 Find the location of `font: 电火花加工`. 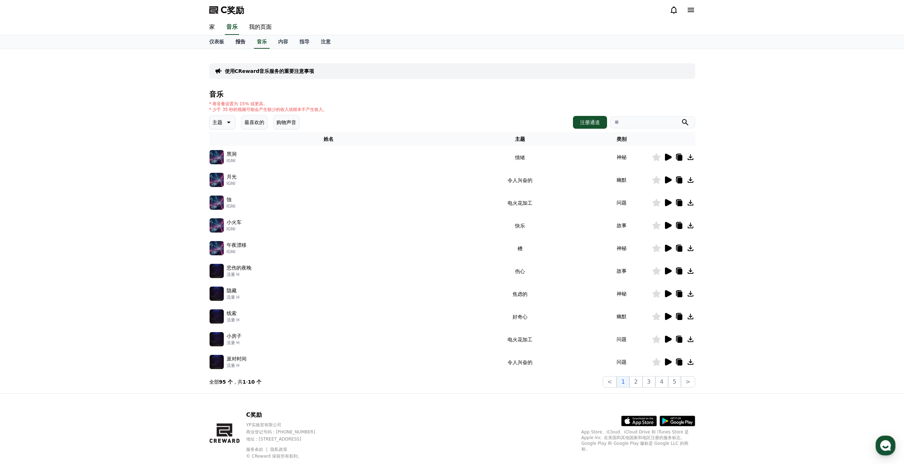

font: 电火花加工 is located at coordinates (520, 203).